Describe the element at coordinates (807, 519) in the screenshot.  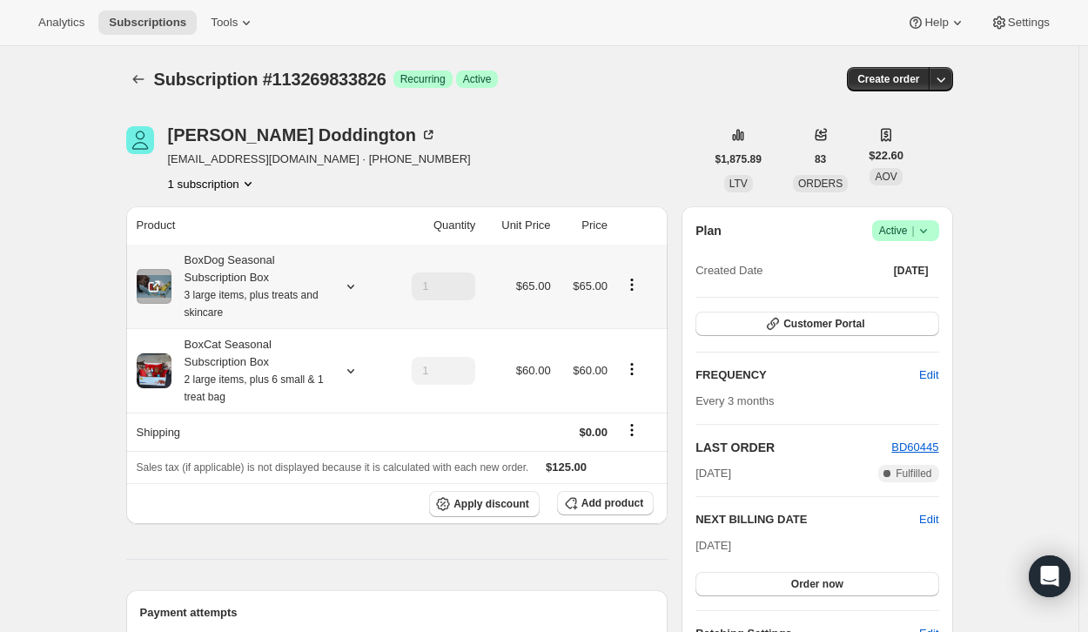
I see `h2: NEXT BILLING DATE` at that location.